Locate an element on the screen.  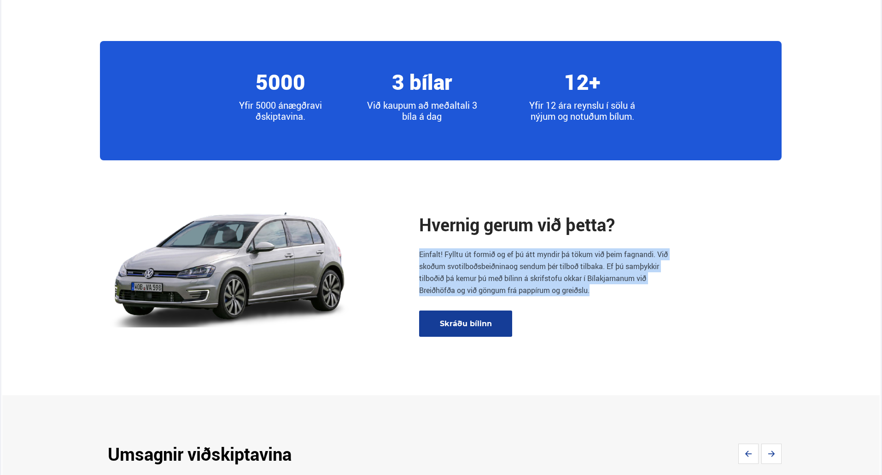
h4: 3 bílar is located at coordinates (422, 82).